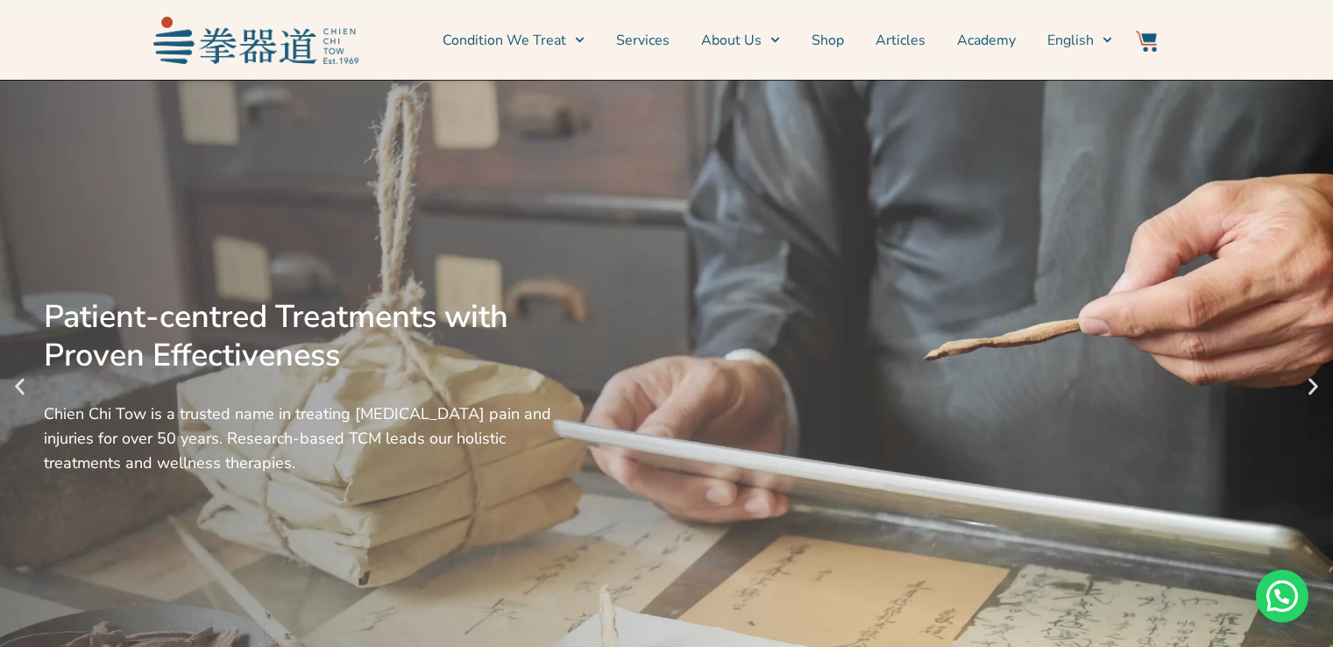 The width and height of the screenshot is (1333, 647). Describe the element at coordinates (1080, 40) in the screenshot. I see `a: Switch to English` at that location.